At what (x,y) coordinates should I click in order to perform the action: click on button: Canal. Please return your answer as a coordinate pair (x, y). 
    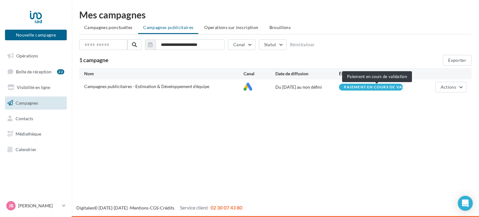
    Looking at the image, I should click on (242, 45).